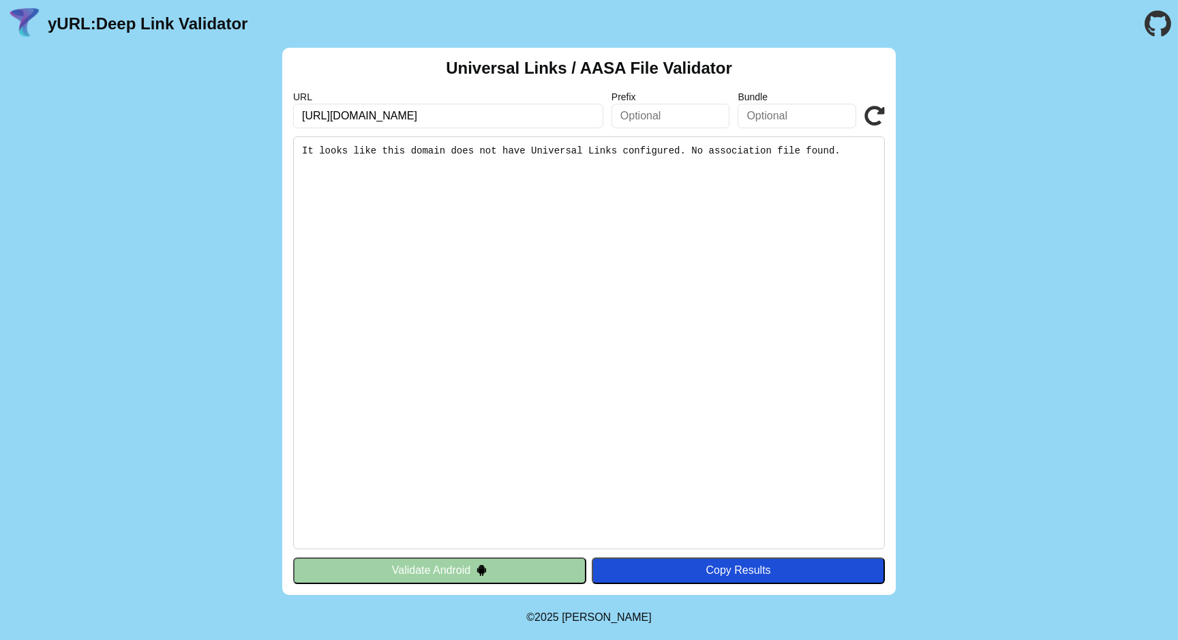  What do you see at coordinates (739, 570) in the screenshot?
I see `div: Copy Results` at bounding box center [739, 570].